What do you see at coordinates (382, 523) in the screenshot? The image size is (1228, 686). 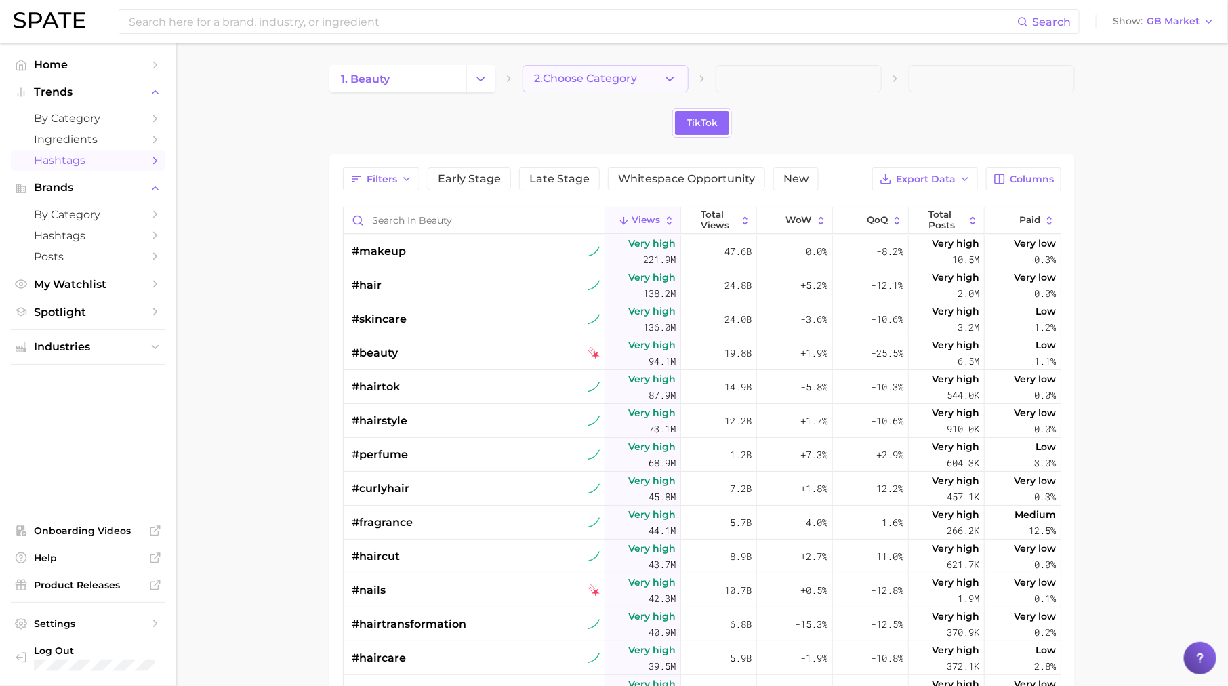 I see `span: #fragrance` at bounding box center [382, 523].